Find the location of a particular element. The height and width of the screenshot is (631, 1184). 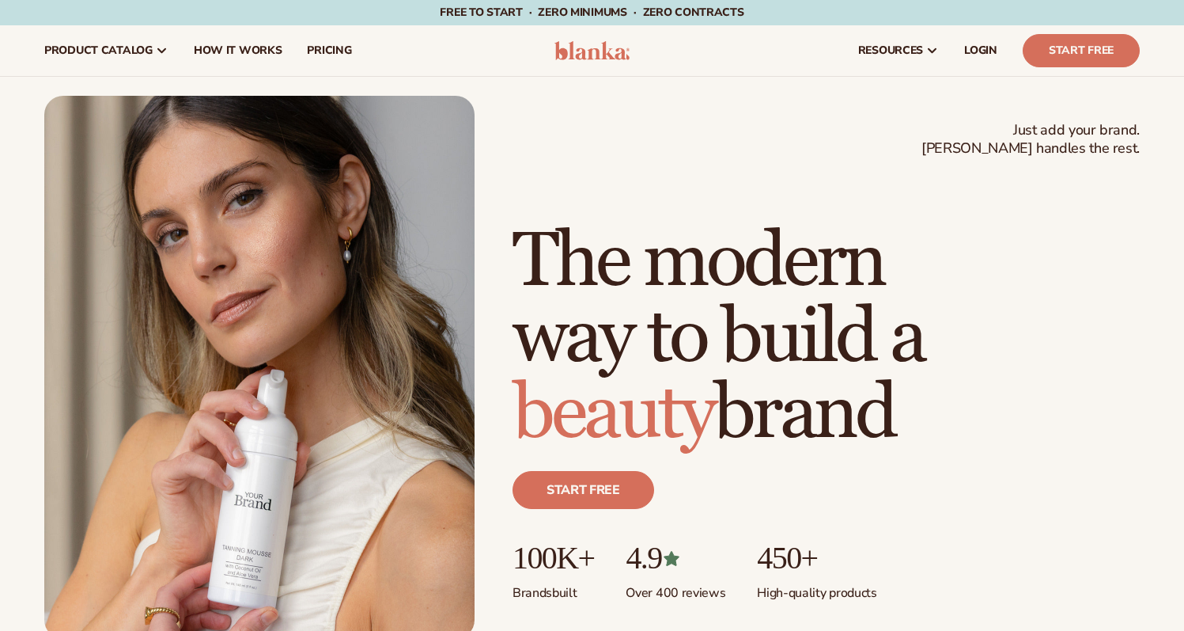

span: resources is located at coordinates (891, 51).